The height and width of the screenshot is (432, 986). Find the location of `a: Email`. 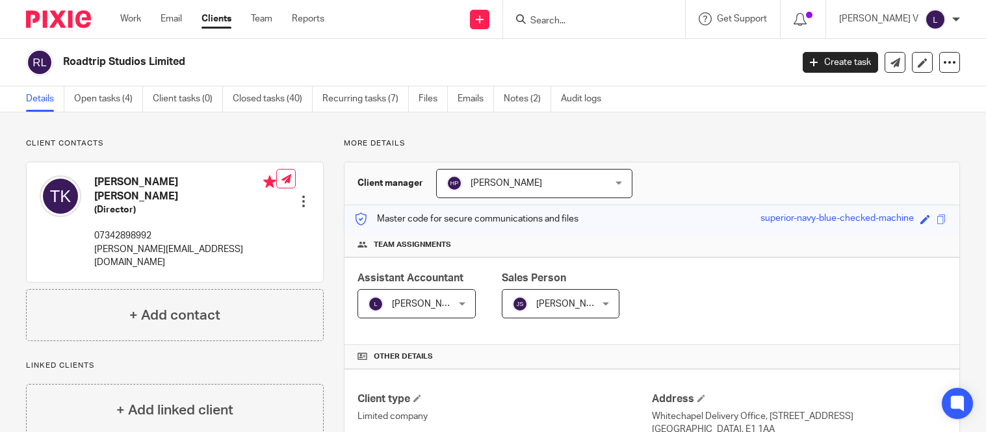

a: Email is located at coordinates (171, 19).